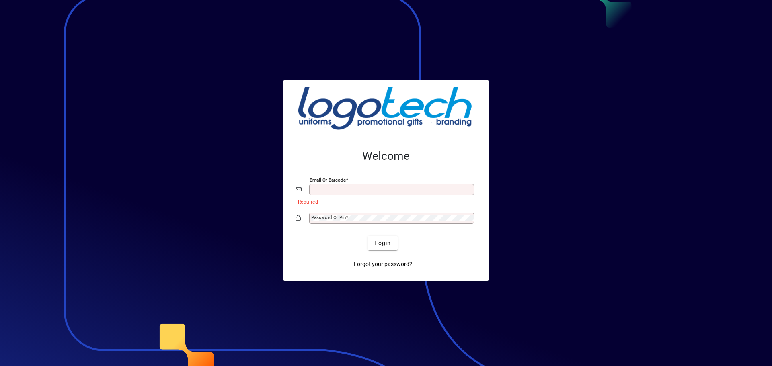  I want to click on span: Login, so click(382, 243).